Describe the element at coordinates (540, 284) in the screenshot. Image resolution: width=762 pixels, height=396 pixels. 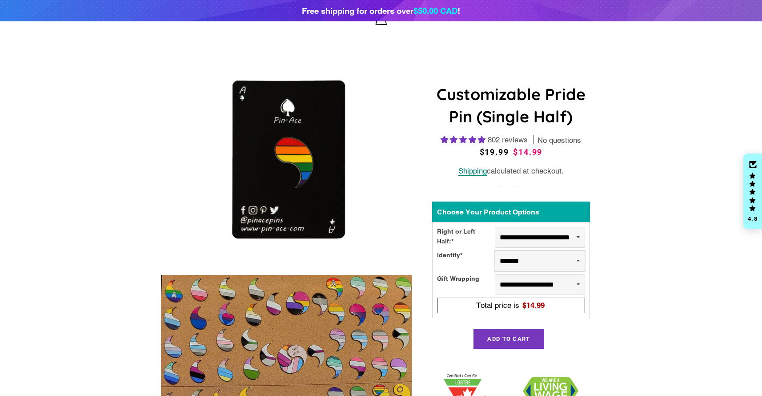
I see `select: Gift Wrapping` at that location.